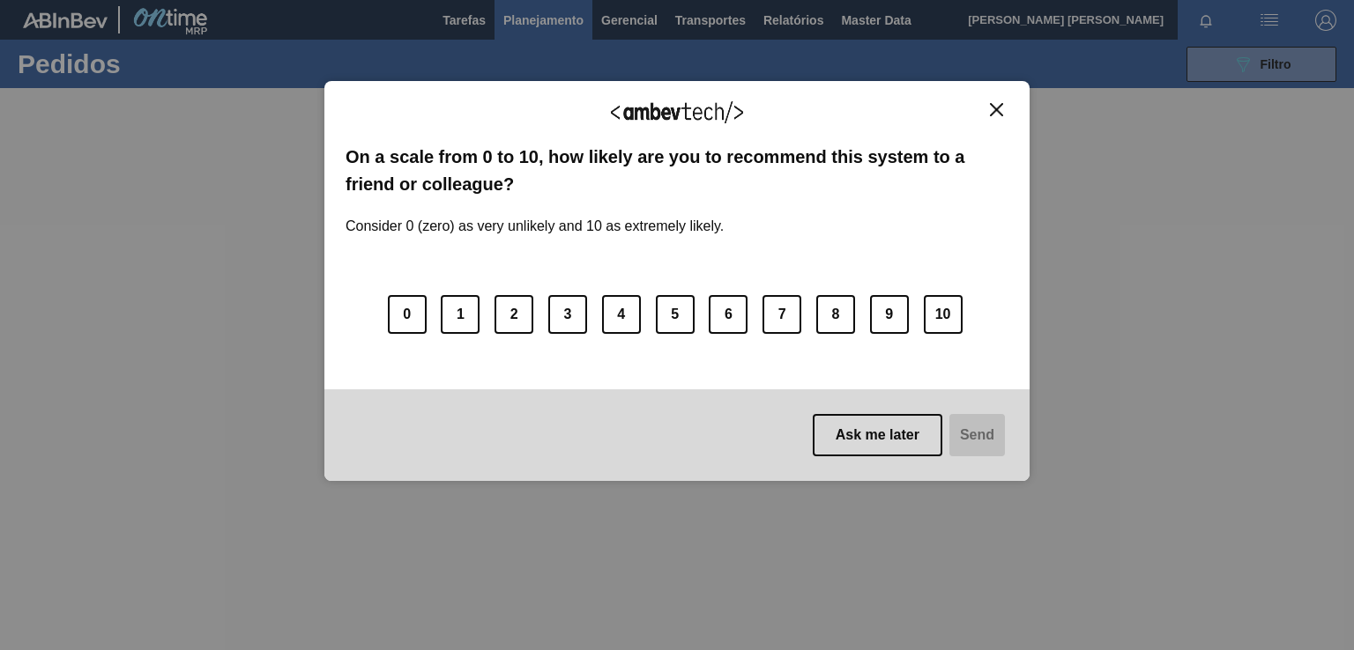  Describe the element at coordinates (407, 315) in the screenshot. I see `button: 0` at that location.